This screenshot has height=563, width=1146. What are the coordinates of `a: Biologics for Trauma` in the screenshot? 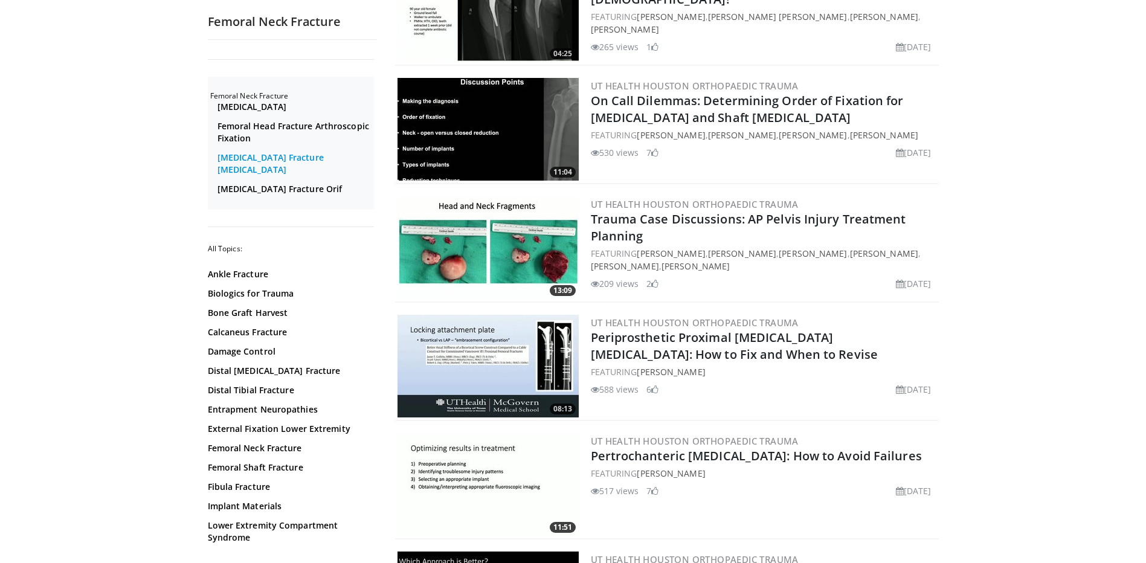 It's located at (289, 293).